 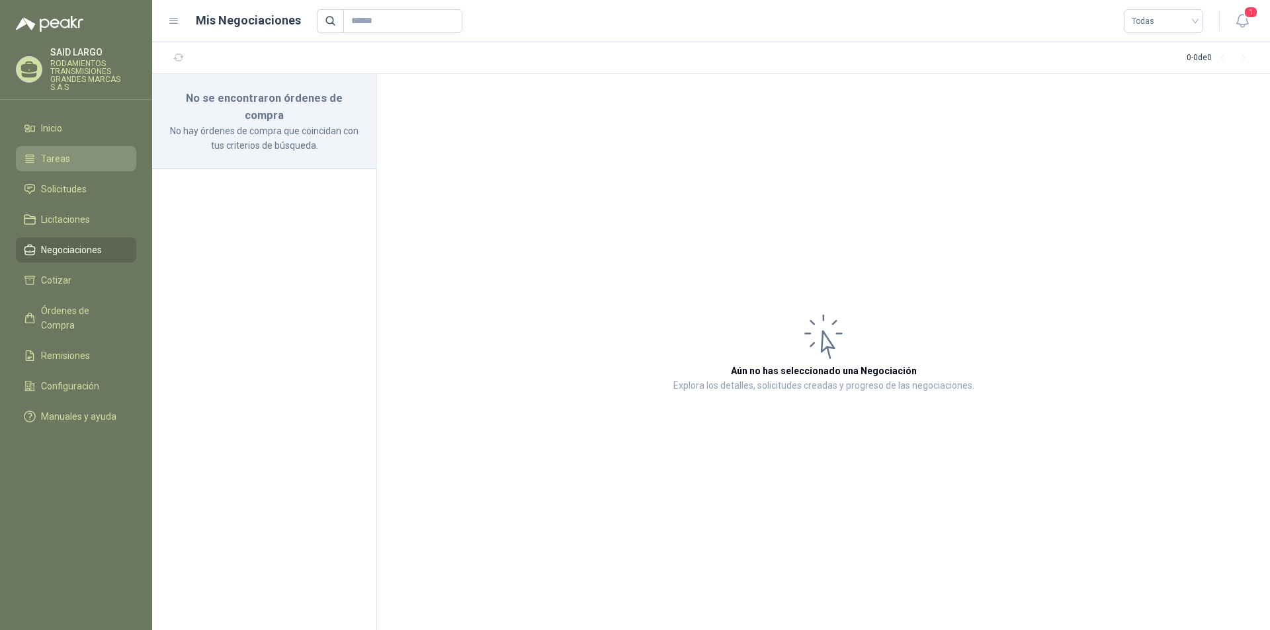 What do you see at coordinates (82, 318) in the screenshot?
I see `span: Órdenes de Compra` at bounding box center [82, 318].